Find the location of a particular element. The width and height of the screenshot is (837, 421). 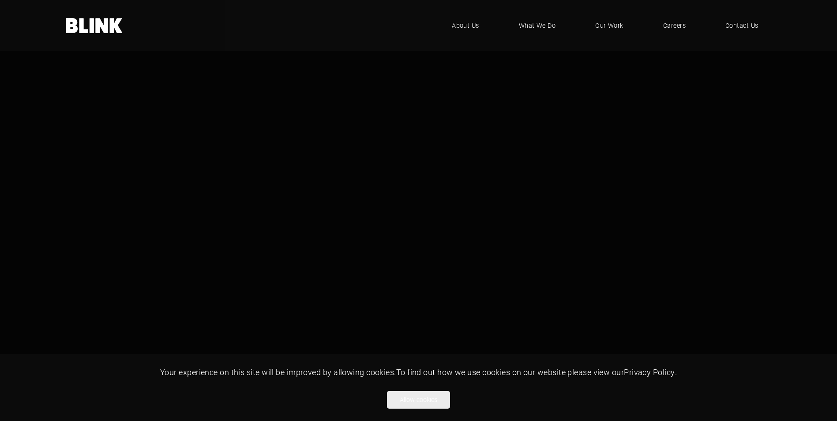

a: Our Work is located at coordinates (609, 26).